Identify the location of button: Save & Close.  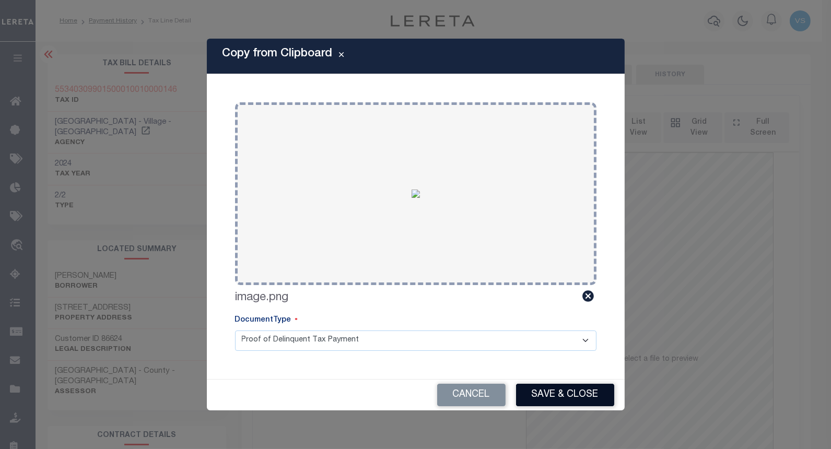
(565, 395).